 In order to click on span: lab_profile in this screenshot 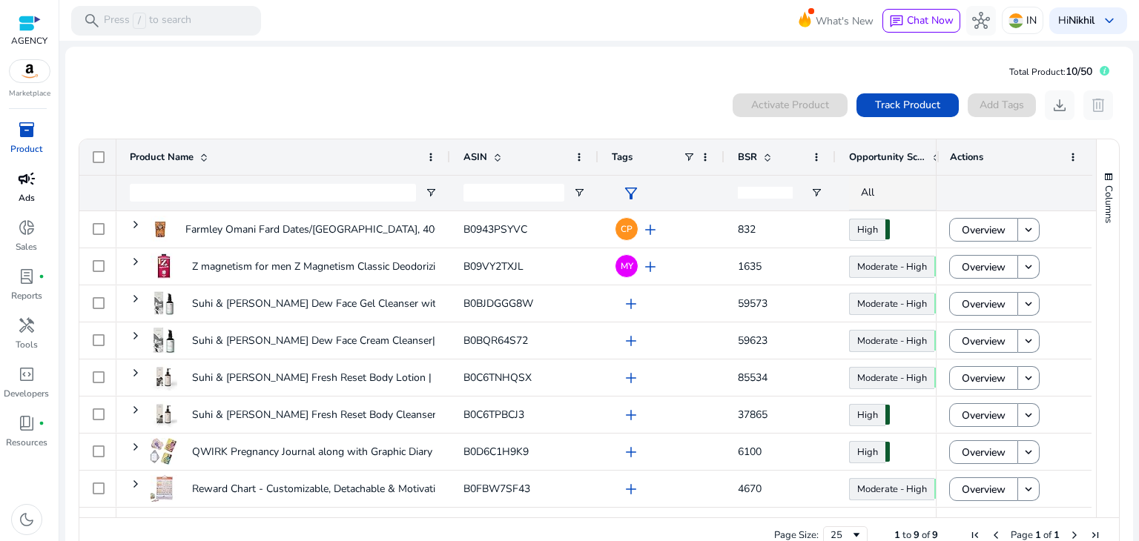, I will do `click(27, 277)`.